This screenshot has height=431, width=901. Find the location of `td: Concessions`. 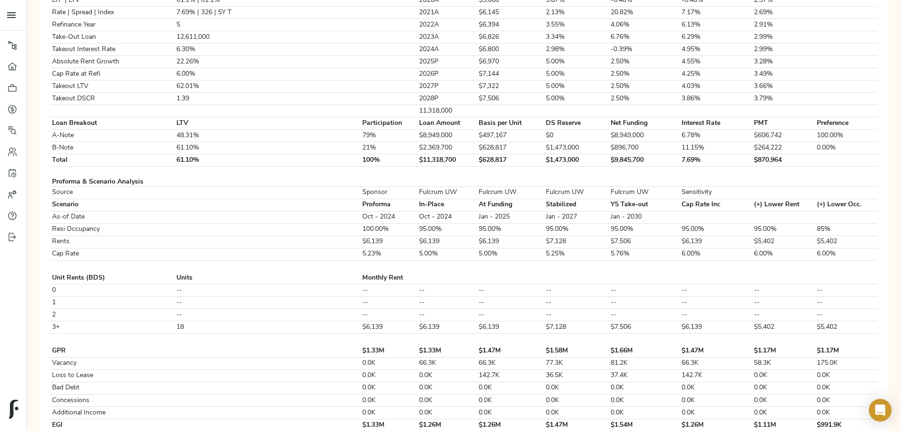

td: Concessions is located at coordinates (113, 401).